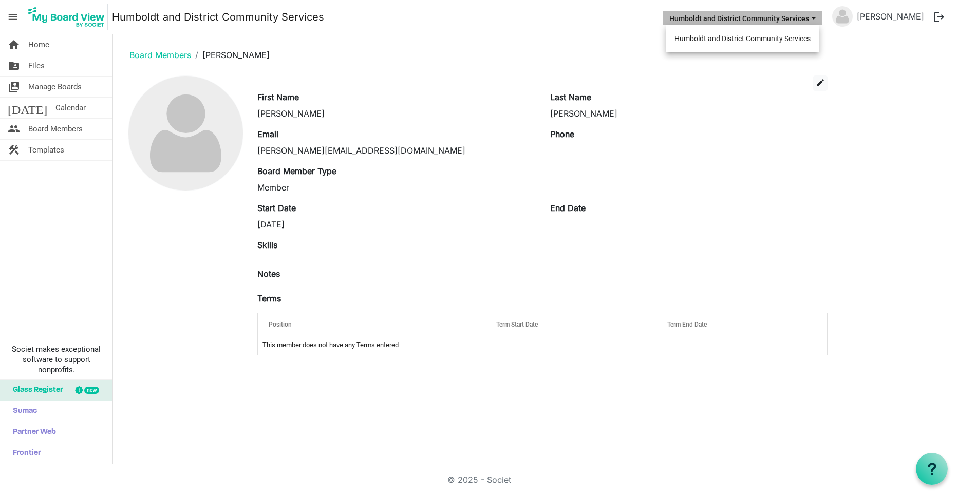  What do you see at coordinates (297, 171) in the screenshot?
I see `label: Board Member Type` at bounding box center [297, 171].